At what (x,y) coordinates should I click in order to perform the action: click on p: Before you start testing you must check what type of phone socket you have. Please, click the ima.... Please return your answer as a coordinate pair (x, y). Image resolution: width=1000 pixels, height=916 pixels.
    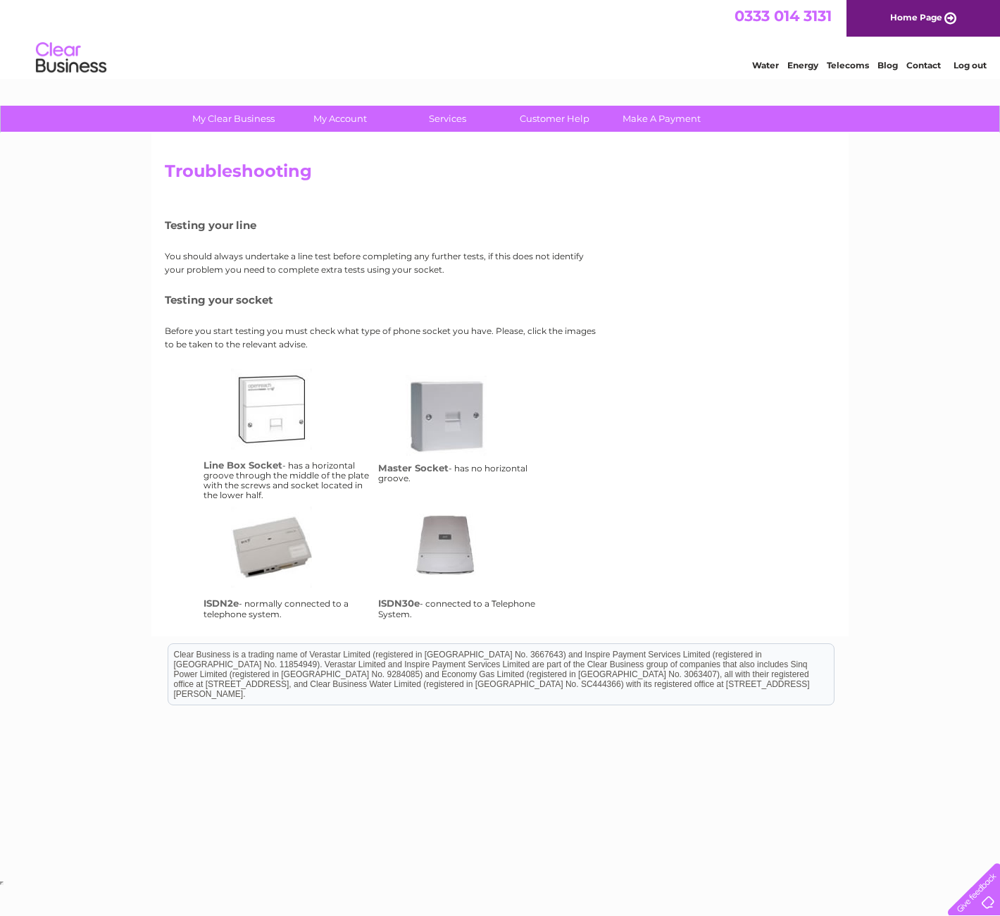
    Looking at the image, I should click on (383, 337).